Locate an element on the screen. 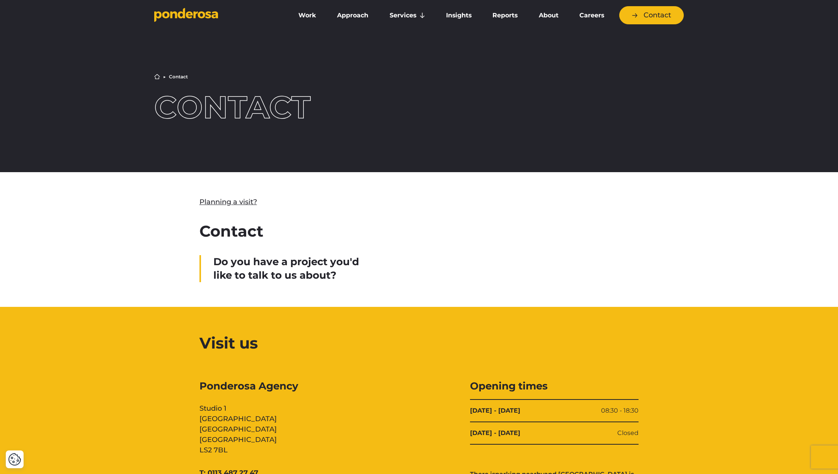  a: Work is located at coordinates (307, 15).